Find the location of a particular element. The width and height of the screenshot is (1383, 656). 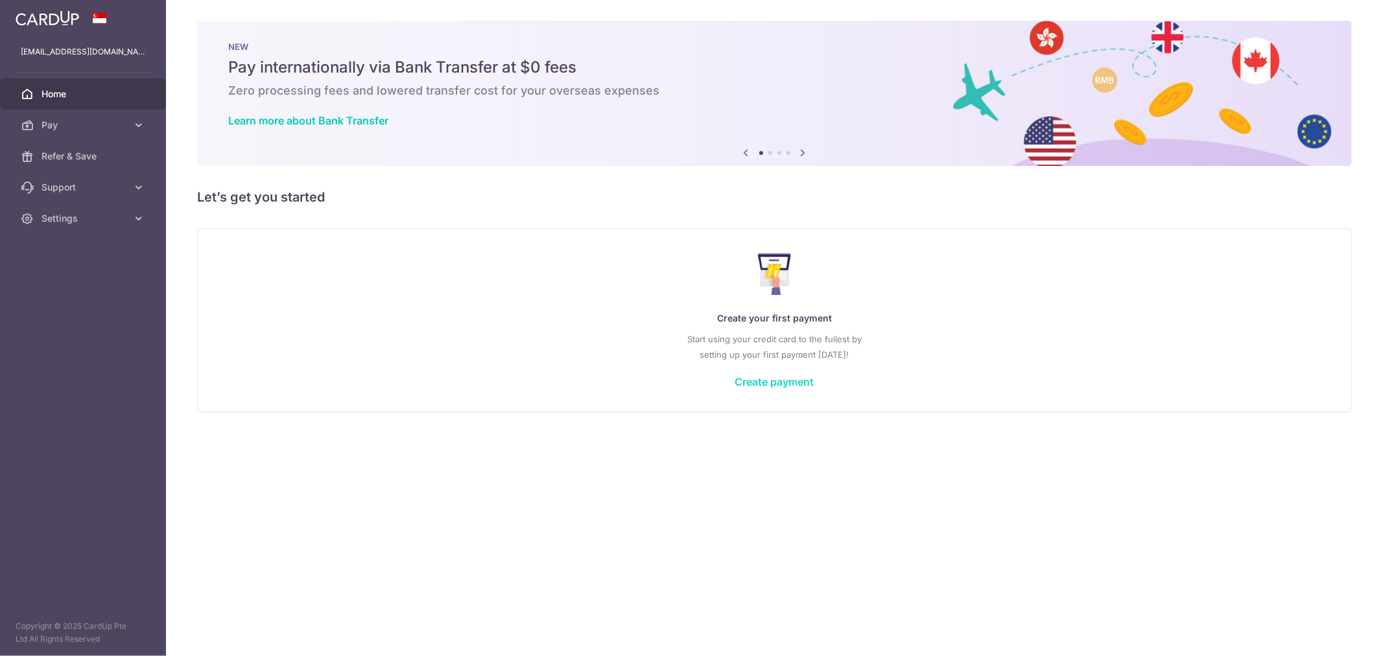

a: Create payment is located at coordinates (775, 382).